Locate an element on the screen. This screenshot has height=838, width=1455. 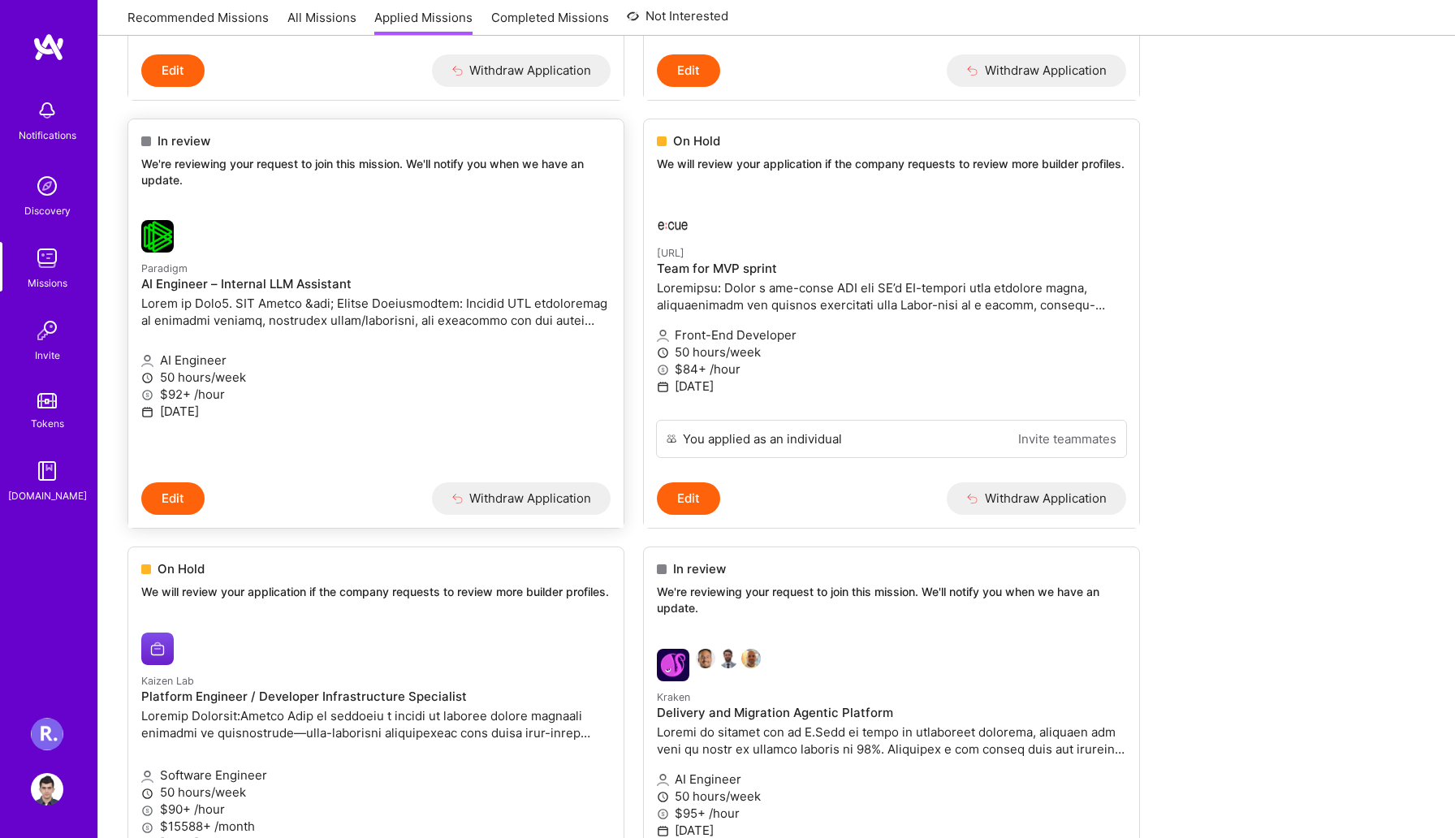
small: Kraken is located at coordinates (673, 697).